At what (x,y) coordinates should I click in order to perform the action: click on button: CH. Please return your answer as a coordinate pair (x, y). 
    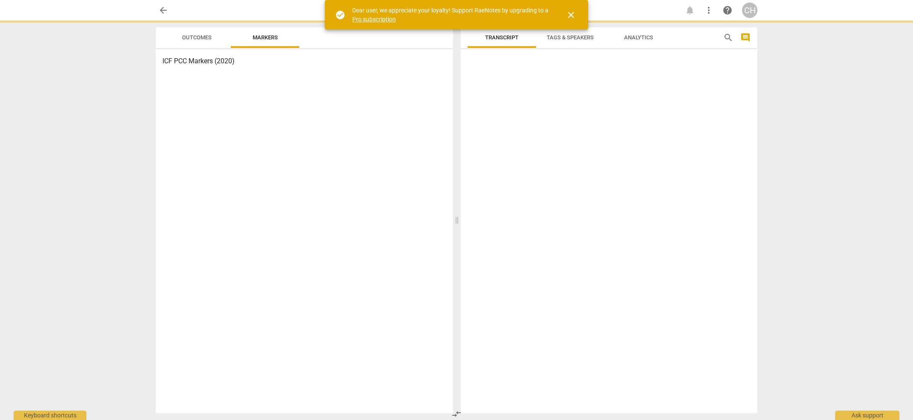
    Looking at the image, I should click on (750, 10).